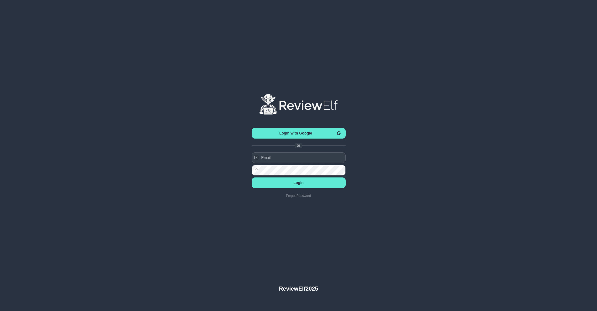  I want to click on a: Forgot Password, so click(299, 196).